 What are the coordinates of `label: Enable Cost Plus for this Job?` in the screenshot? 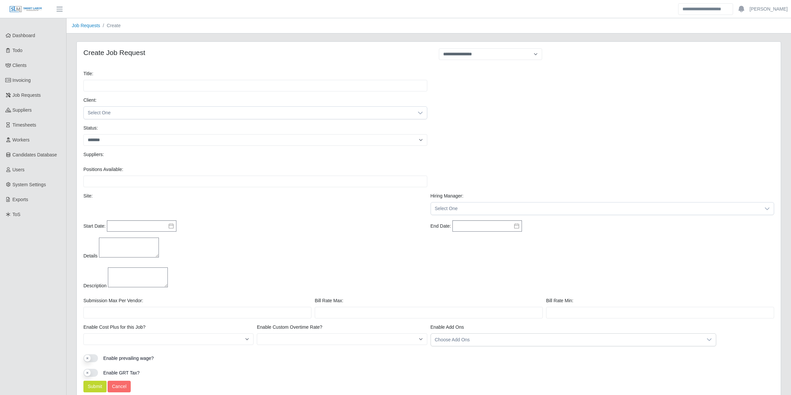 It's located at (115, 327).